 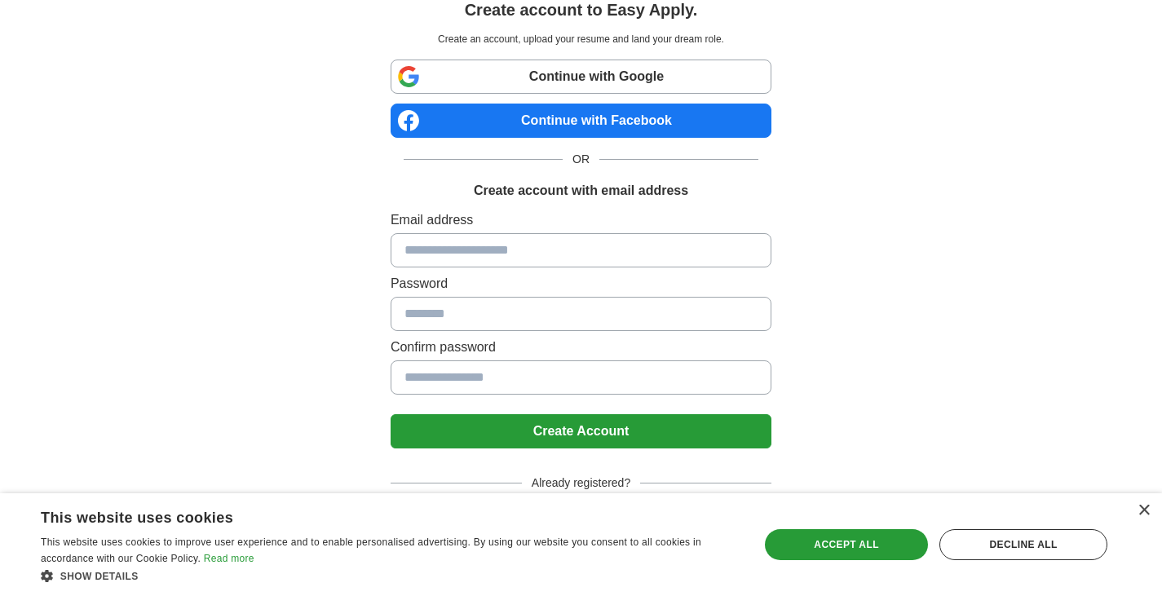 I want to click on span: Already registered?, so click(x=580, y=483).